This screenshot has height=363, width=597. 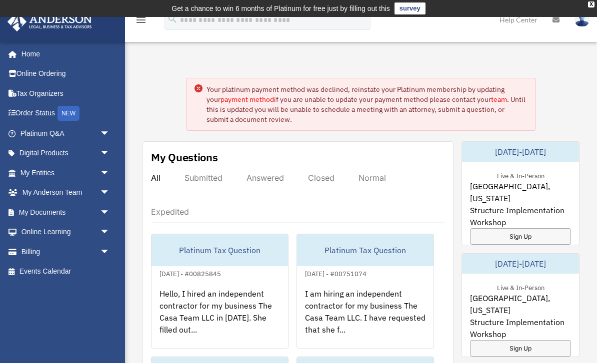 What do you see at coordinates (265, 178) in the screenshot?
I see `div: Answered` at bounding box center [265, 178].